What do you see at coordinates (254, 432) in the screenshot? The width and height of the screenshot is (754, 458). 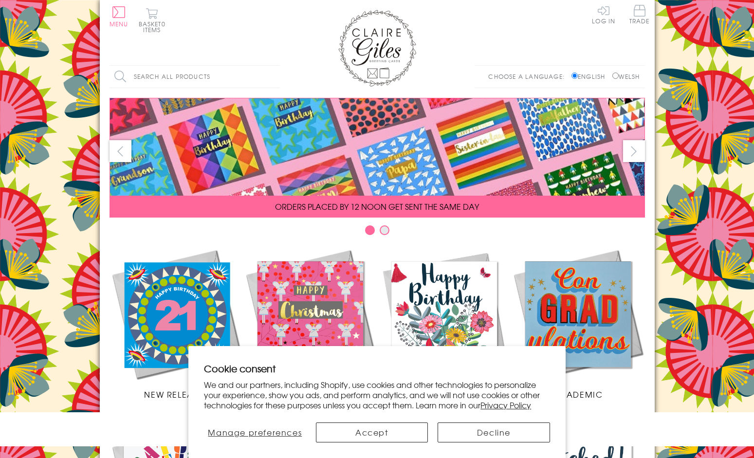 I see `button: Manage preferences` at bounding box center [254, 432].